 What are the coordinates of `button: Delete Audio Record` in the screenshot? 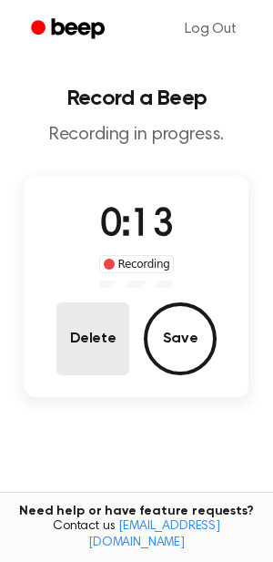 It's located at (93, 339).